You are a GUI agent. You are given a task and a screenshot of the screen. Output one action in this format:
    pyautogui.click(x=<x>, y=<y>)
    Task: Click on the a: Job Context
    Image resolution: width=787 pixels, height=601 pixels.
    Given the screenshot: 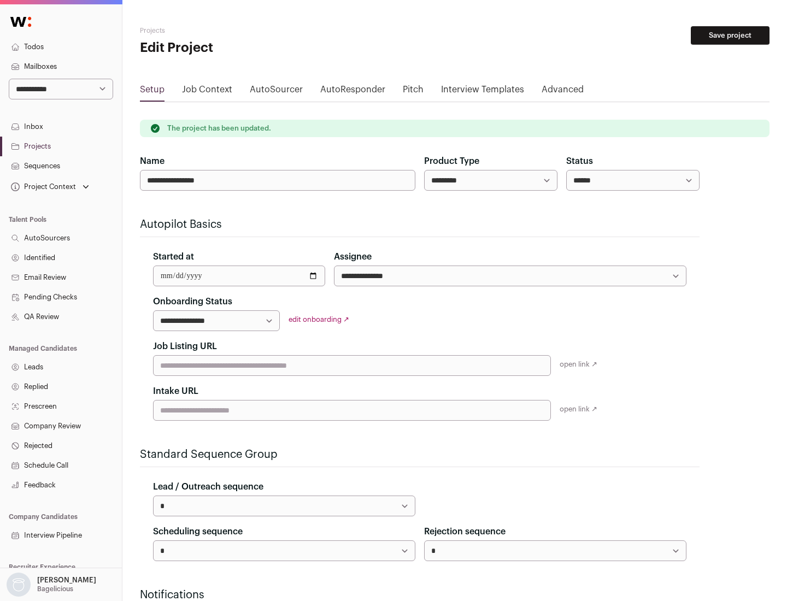 What is the action you would take?
    pyautogui.click(x=207, y=92)
    